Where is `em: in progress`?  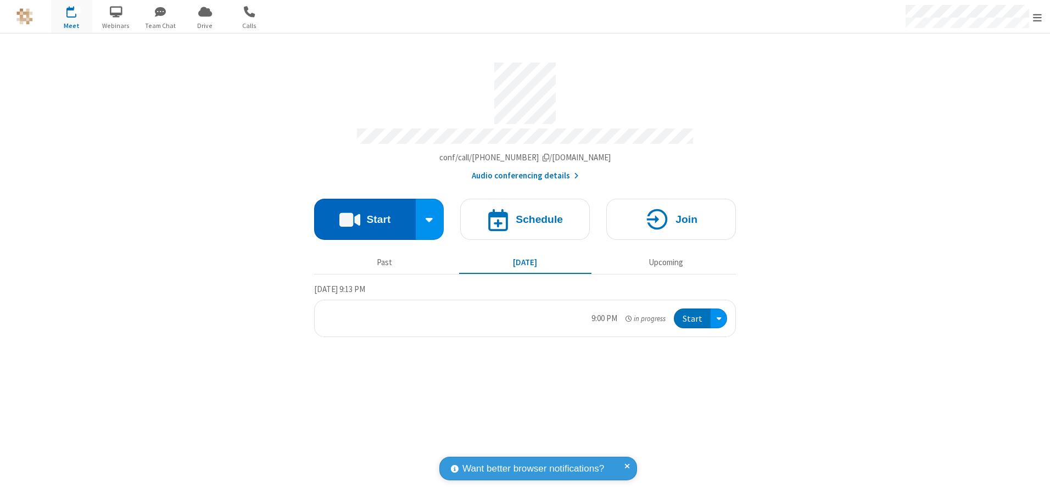
em: in progress is located at coordinates (645, 318).